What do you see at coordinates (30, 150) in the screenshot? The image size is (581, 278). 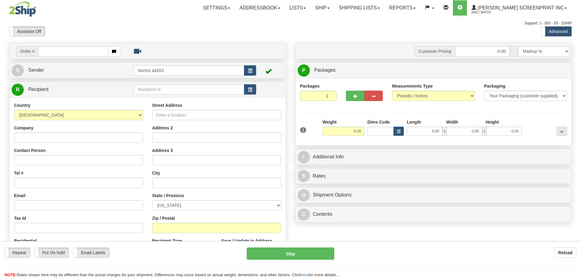 I see `label: Contact Person` at bounding box center [30, 150].